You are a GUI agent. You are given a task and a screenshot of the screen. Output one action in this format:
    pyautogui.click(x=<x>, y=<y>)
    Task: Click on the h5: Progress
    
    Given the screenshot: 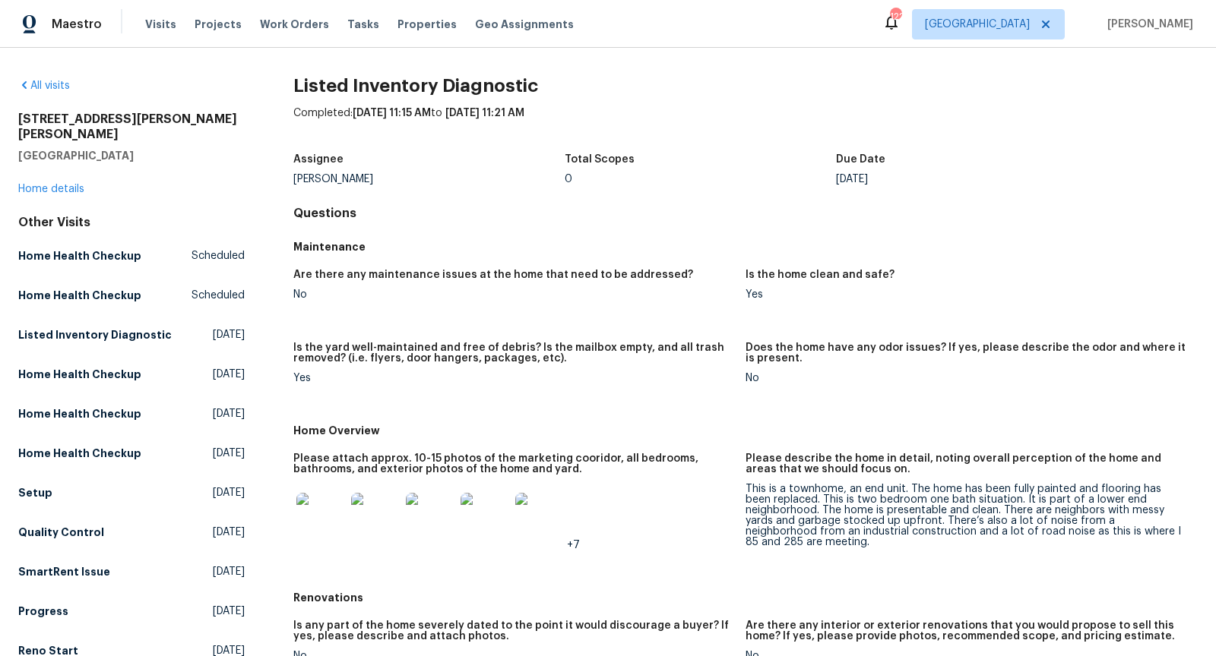 What is the action you would take?
    pyautogui.click(x=43, y=612)
    